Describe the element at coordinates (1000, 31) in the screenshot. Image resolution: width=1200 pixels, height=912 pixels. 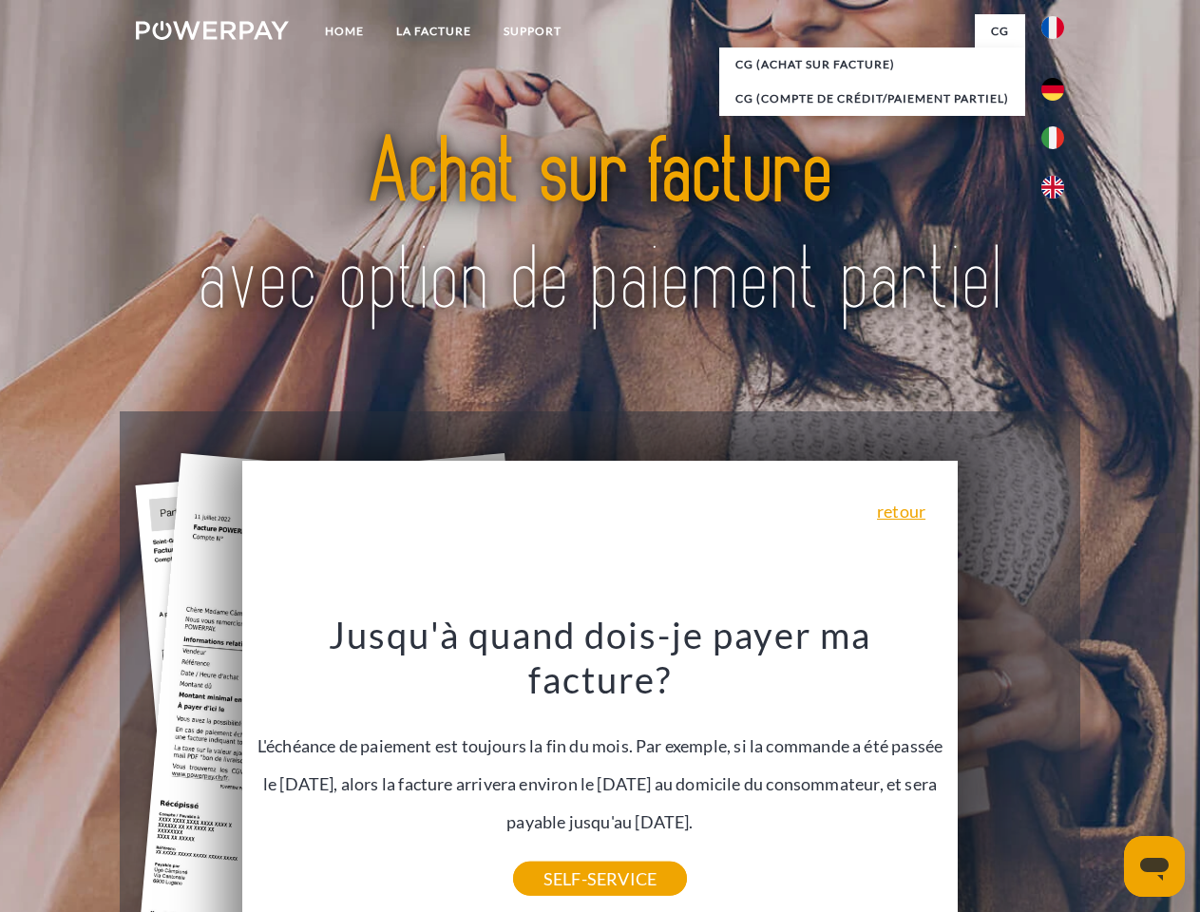
I see `a: CG` at that location.